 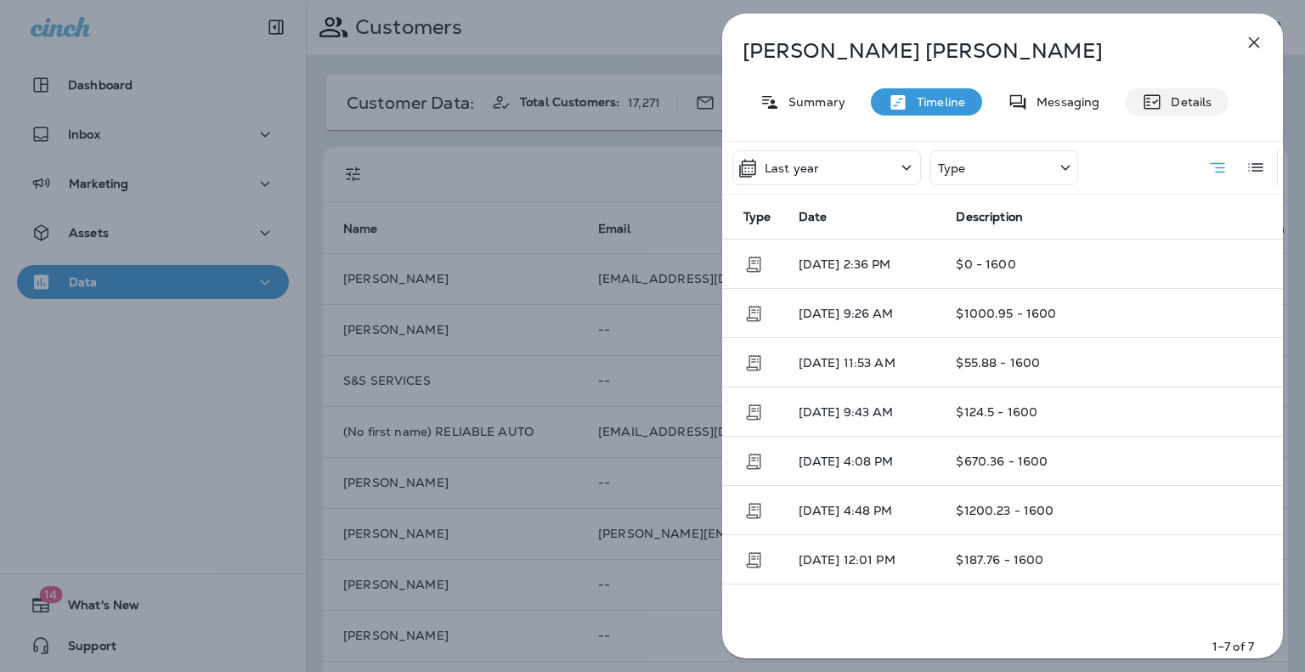 What do you see at coordinates (989, 217) in the screenshot?
I see `span: Description` at bounding box center [989, 217].